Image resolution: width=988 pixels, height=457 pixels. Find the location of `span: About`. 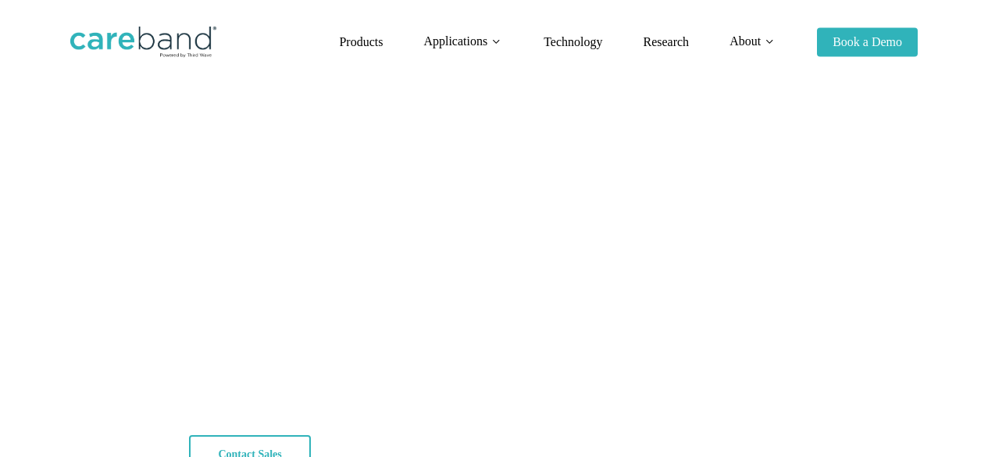

span: About is located at coordinates (745, 41).